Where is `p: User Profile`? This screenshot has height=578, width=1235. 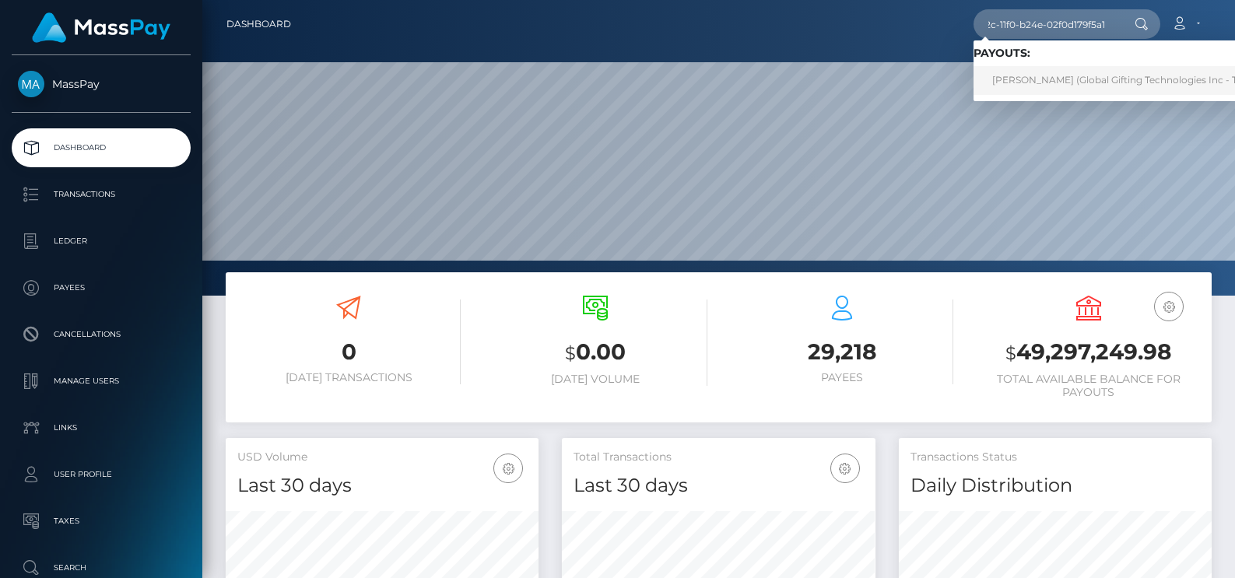
p: User Profile is located at coordinates (101, 475).